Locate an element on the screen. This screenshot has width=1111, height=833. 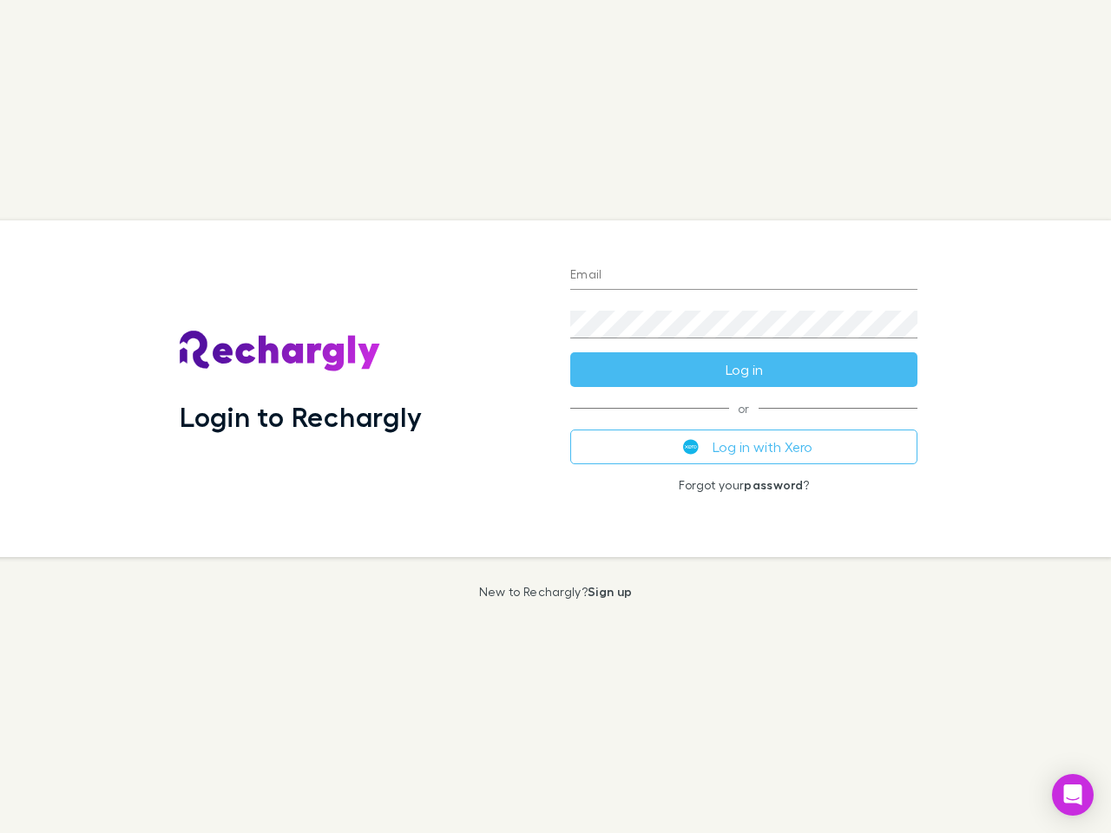
div: Open Intercom Messenger is located at coordinates (1073, 795).